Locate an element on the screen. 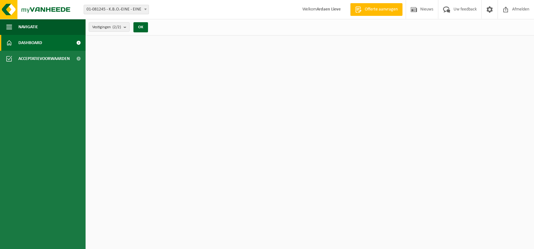  count: (2/2) is located at coordinates (117, 27).